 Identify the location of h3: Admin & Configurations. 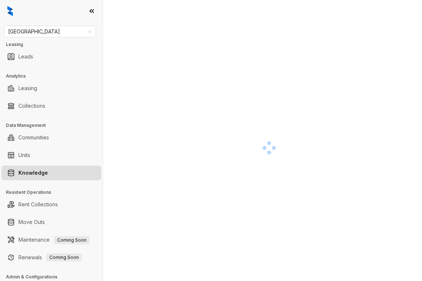
(54, 277).